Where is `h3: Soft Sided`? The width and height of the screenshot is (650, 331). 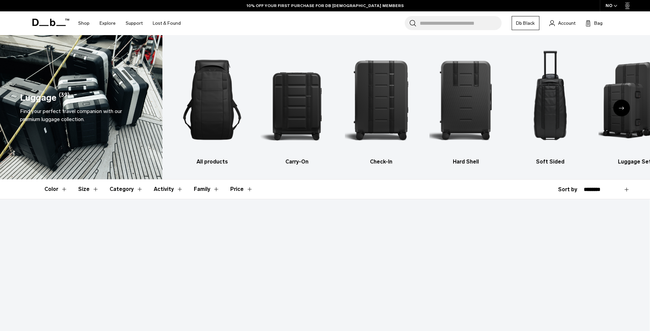
h3: Soft Sided is located at coordinates (551, 162).